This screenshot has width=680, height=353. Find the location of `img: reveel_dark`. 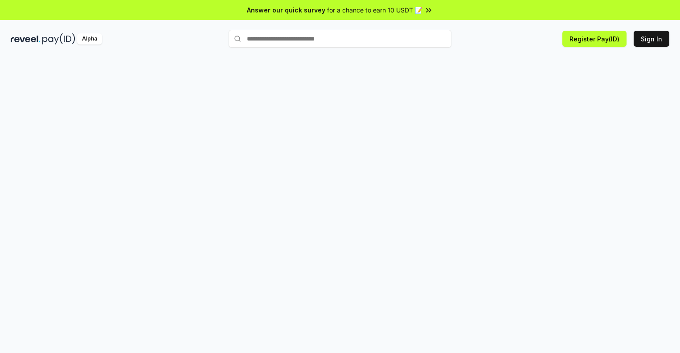

img: reveel_dark is located at coordinates (25, 39).